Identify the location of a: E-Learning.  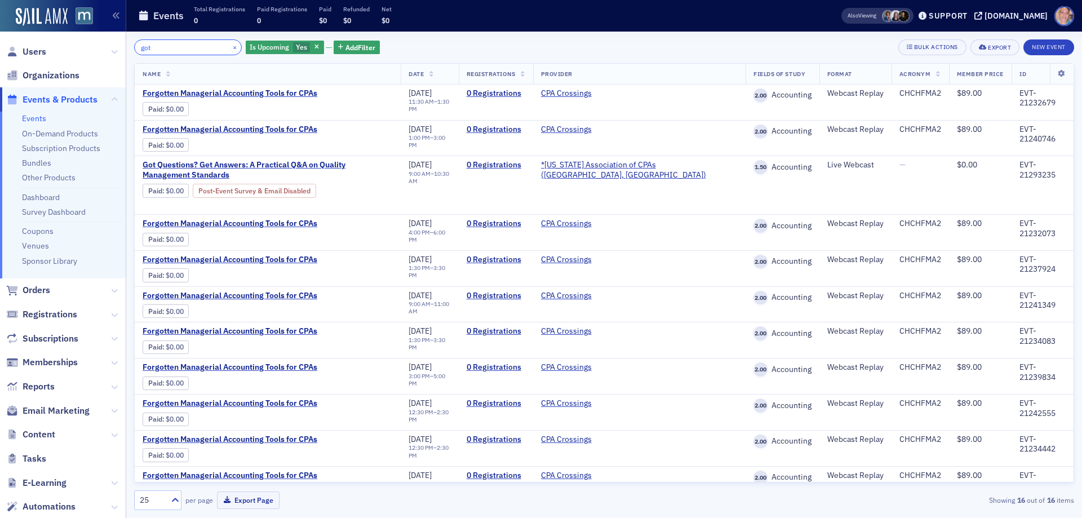
(36, 483).